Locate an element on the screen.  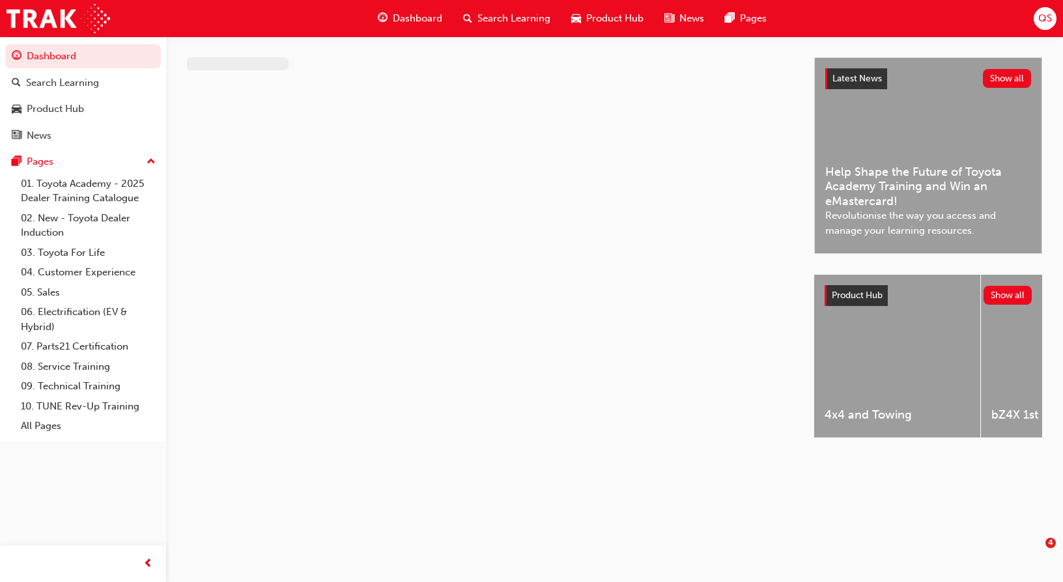
div: Pages is located at coordinates (40, 162).